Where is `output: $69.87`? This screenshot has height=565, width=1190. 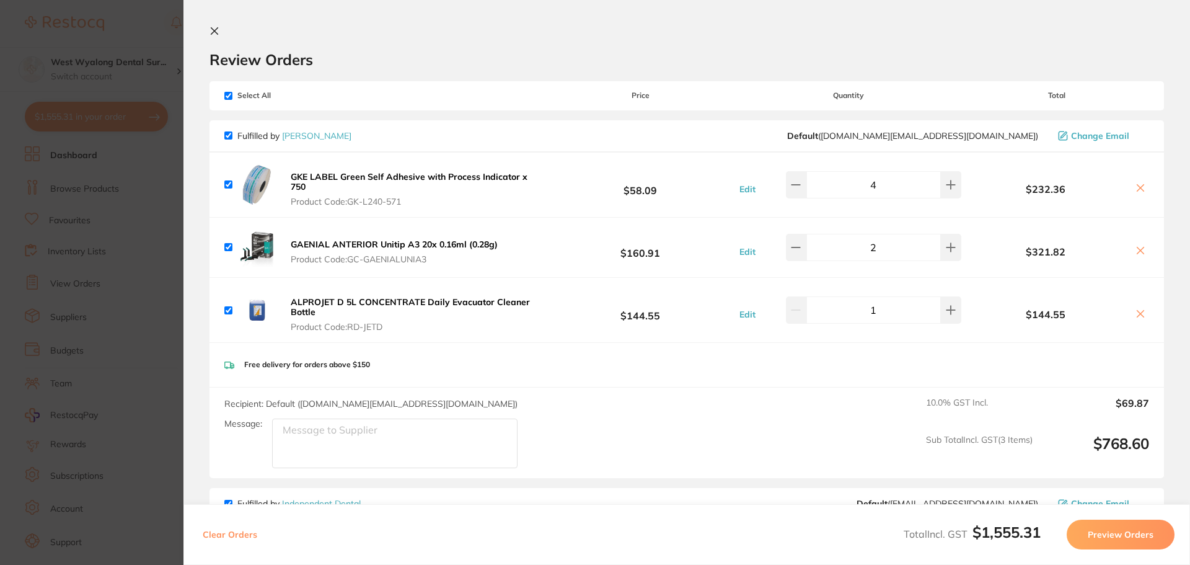
output: $69.87 is located at coordinates (1096, 411).